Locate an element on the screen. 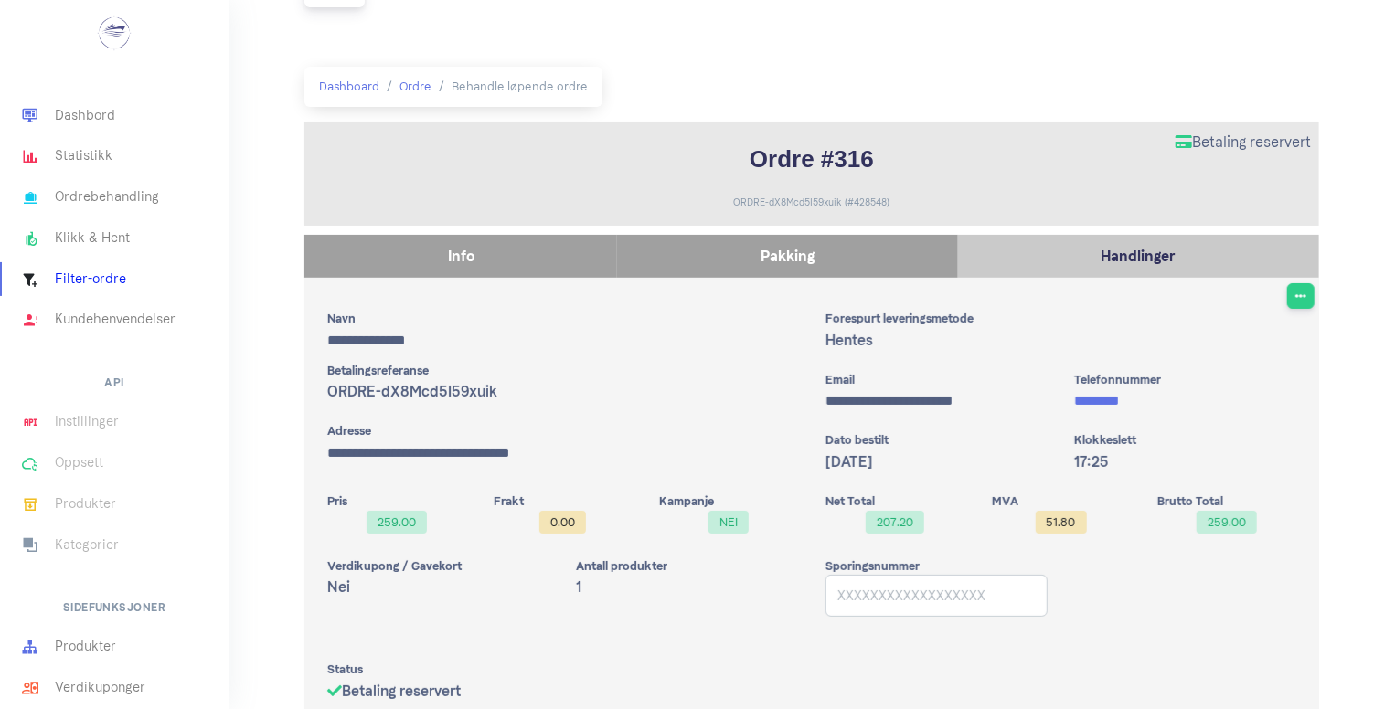 The height and width of the screenshot is (709, 1395). label: Telefonnummer is located at coordinates (1118, 380).